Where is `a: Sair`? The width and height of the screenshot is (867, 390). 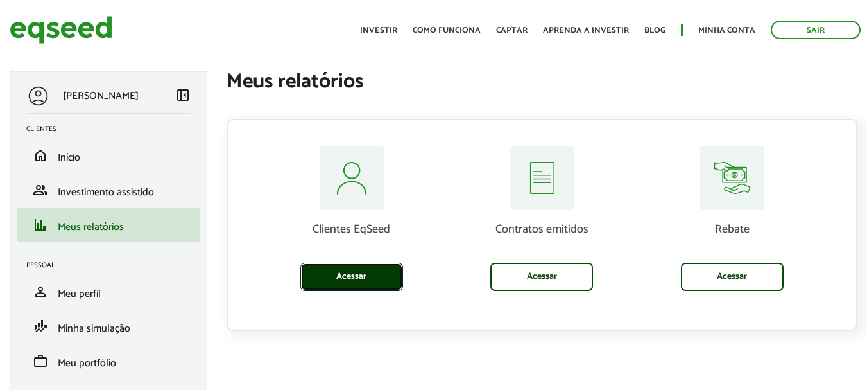 a: Sair is located at coordinates (816, 30).